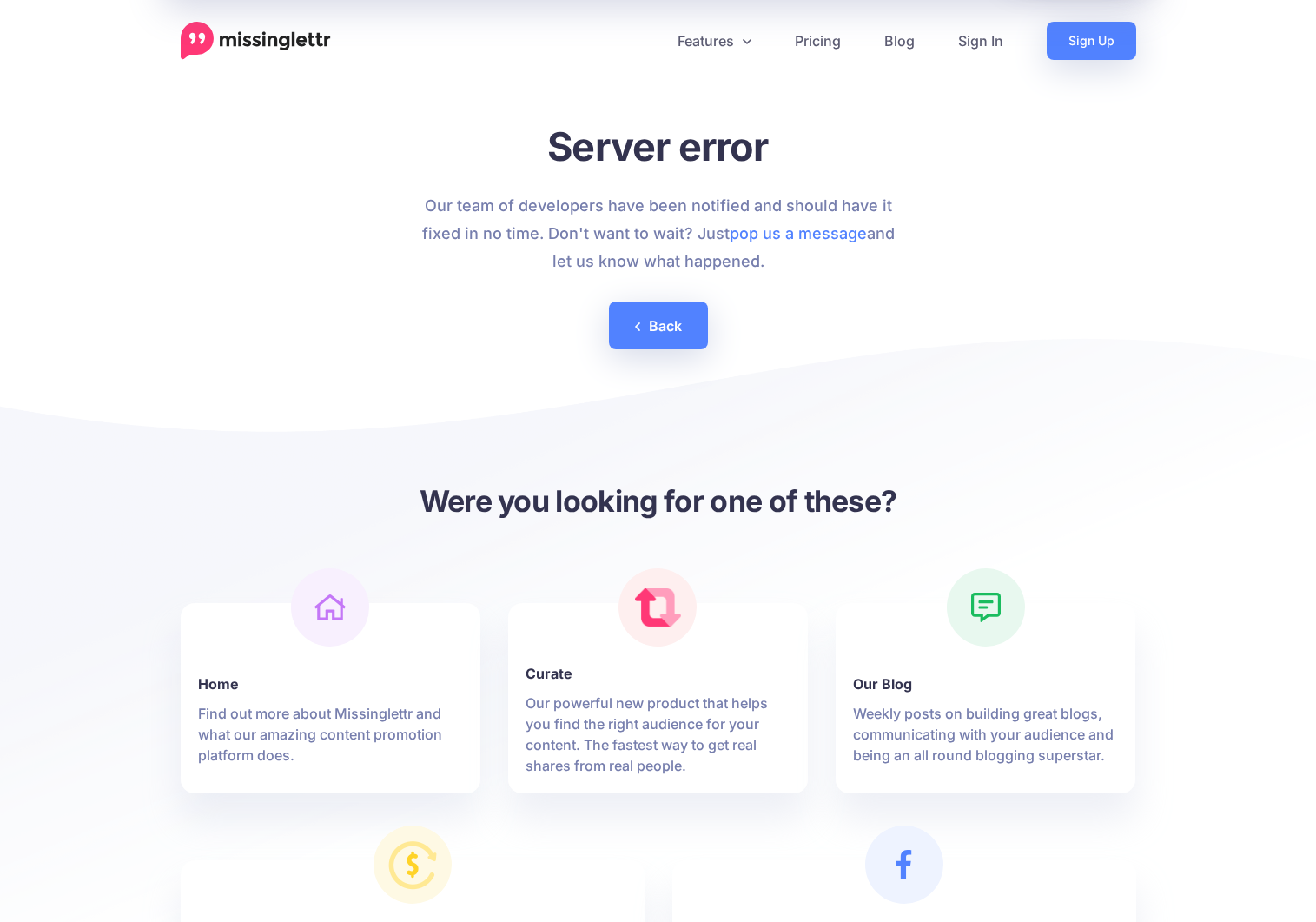 This screenshot has width=1316, height=922. What do you see at coordinates (798, 233) in the screenshot?
I see `a: pop us a message` at bounding box center [798, 233].